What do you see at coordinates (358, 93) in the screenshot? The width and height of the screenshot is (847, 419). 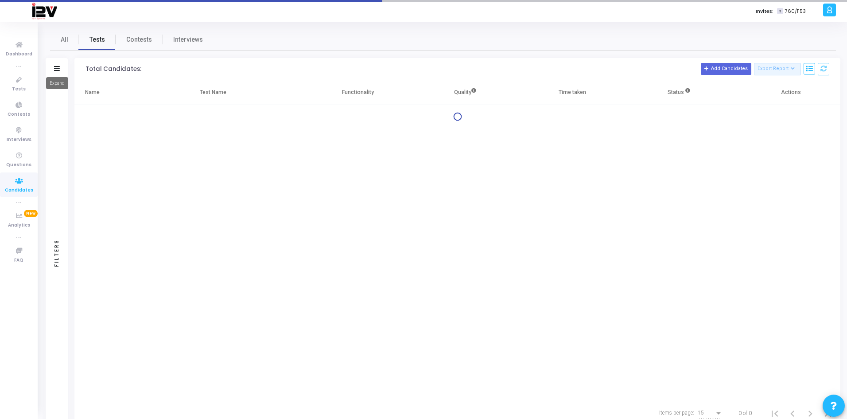 I see `th: Functionality` at bounding box center [358, 93].